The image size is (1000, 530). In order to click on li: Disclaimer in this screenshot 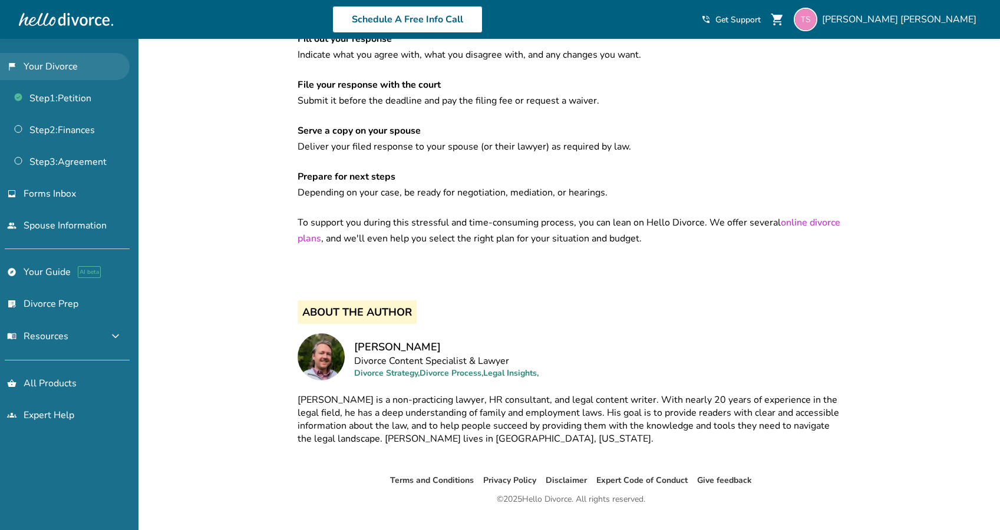, I will do `click(566, 481)`.